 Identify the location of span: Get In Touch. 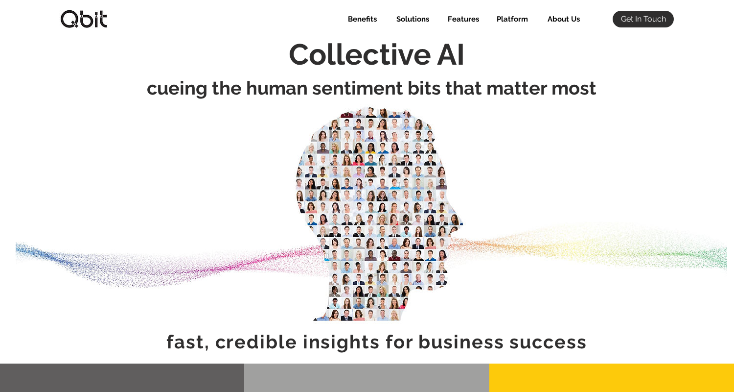
(644, 19).